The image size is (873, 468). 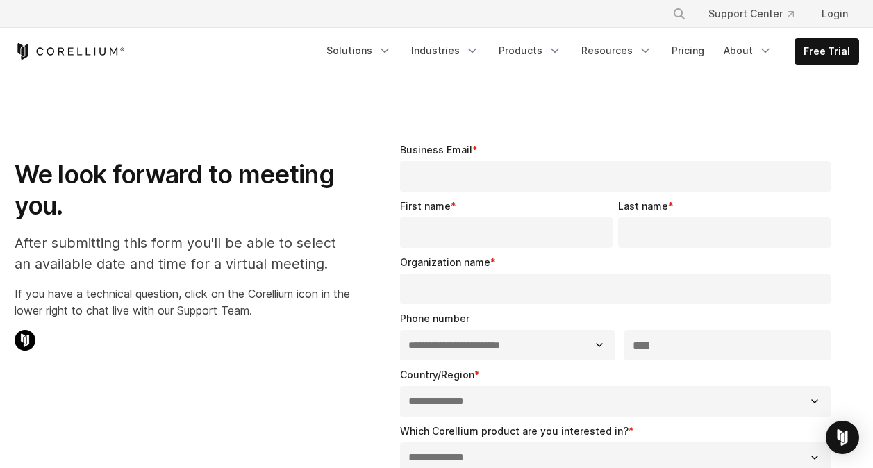 What do you see at coordinates (25, 340) in the screenshot?
I see `img: Corellium Chat Icon` at bounding box center [25, 340].